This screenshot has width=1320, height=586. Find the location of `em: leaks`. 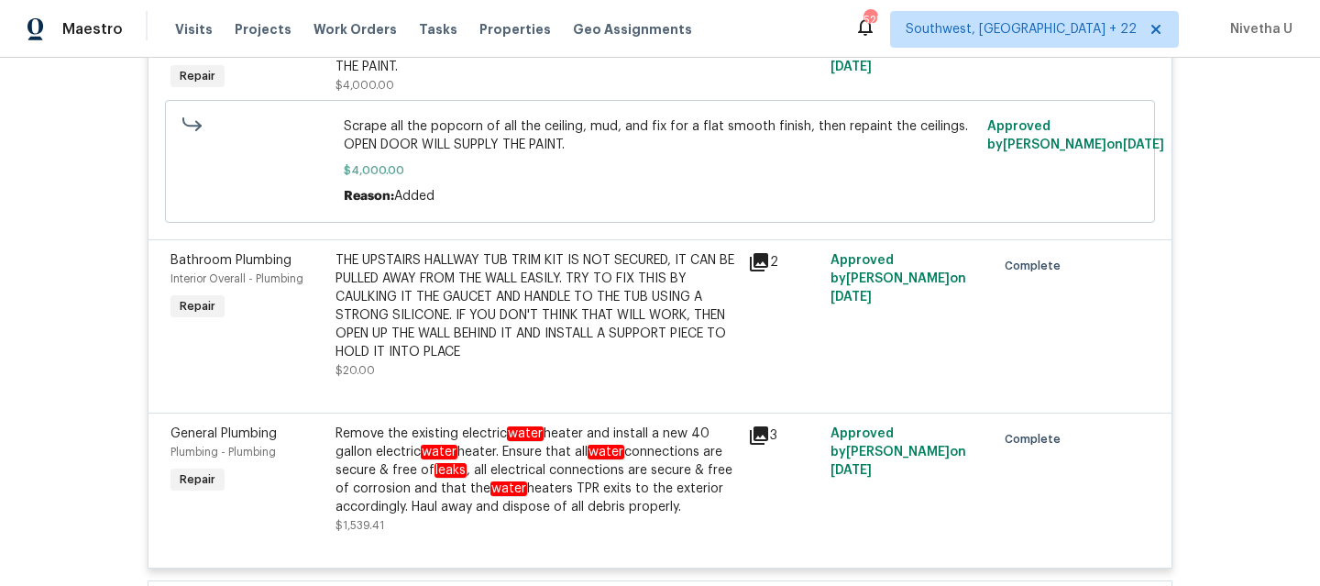

em: leaks is located at coordinates (450, 470).